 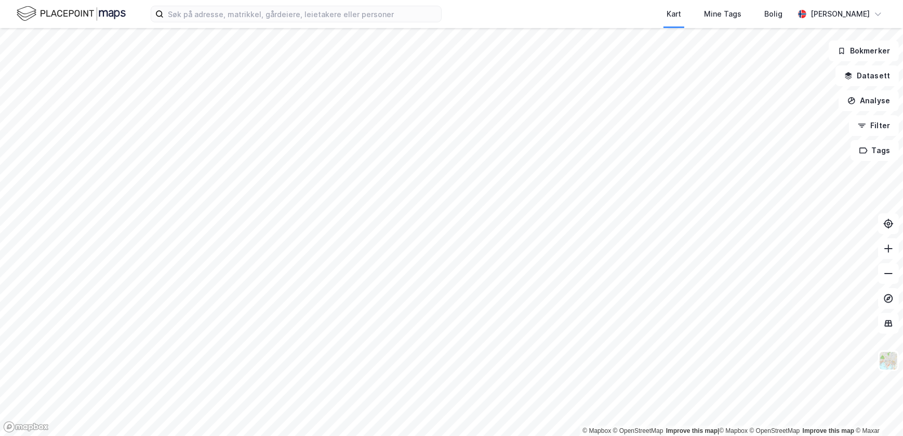 I want to click on input: Søk på adresse, matrikkel, gårdeiere, leietakere eller personer, so click(x=302, y=14).